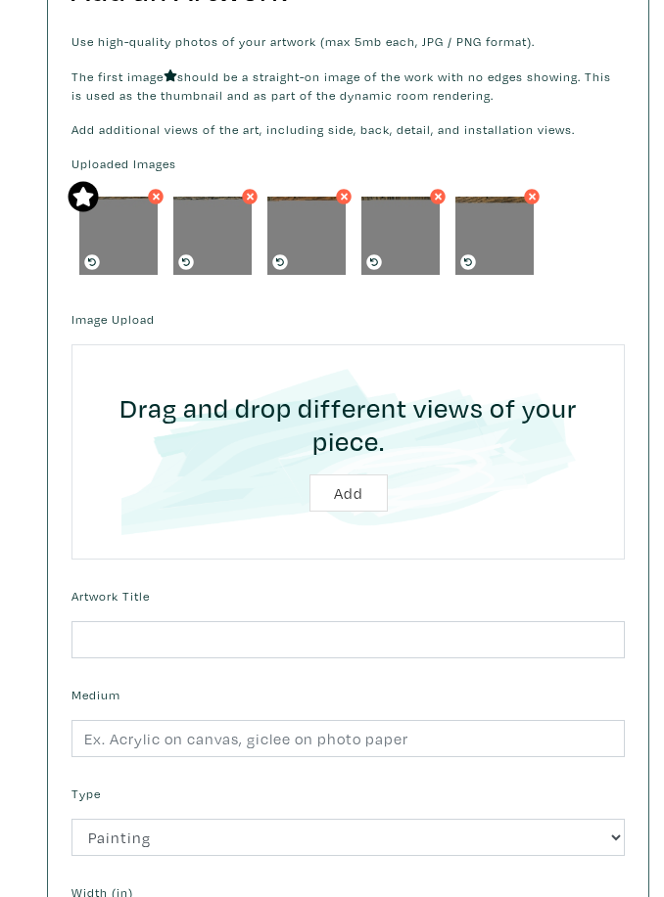  Describe the element at coordinates (86, 795) in the screenshot. I see `label: Type` at that location.